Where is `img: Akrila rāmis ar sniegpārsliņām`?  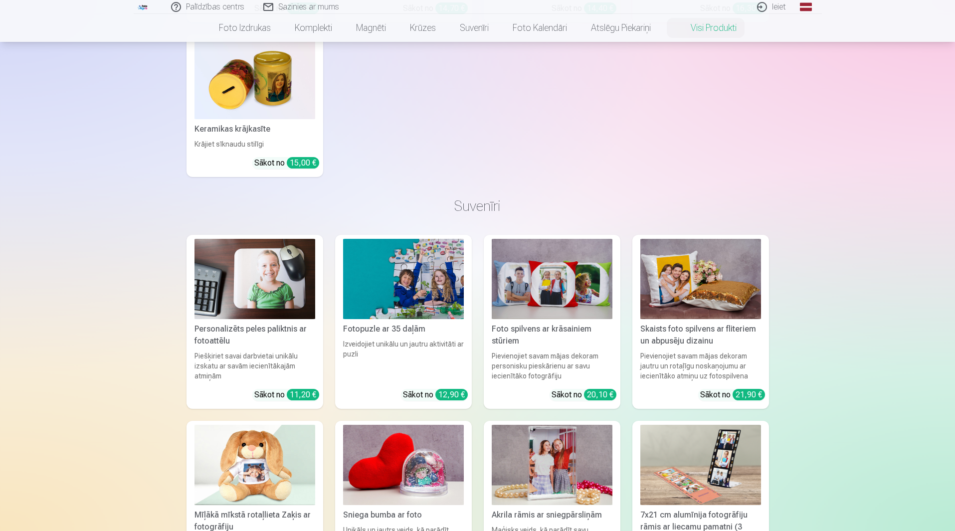 img: Akrila rāmis ar sniegpārsliņām is located at coordinates (552, 465).